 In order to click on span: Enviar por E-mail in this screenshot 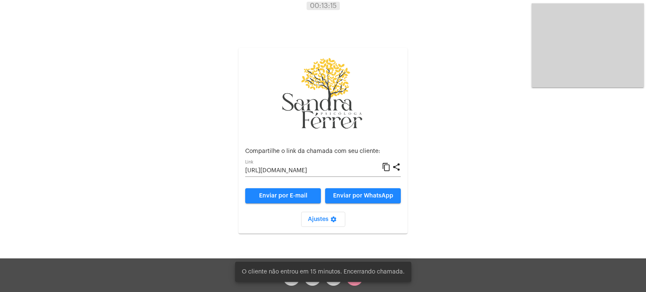, I will do `click(283, 196)`.